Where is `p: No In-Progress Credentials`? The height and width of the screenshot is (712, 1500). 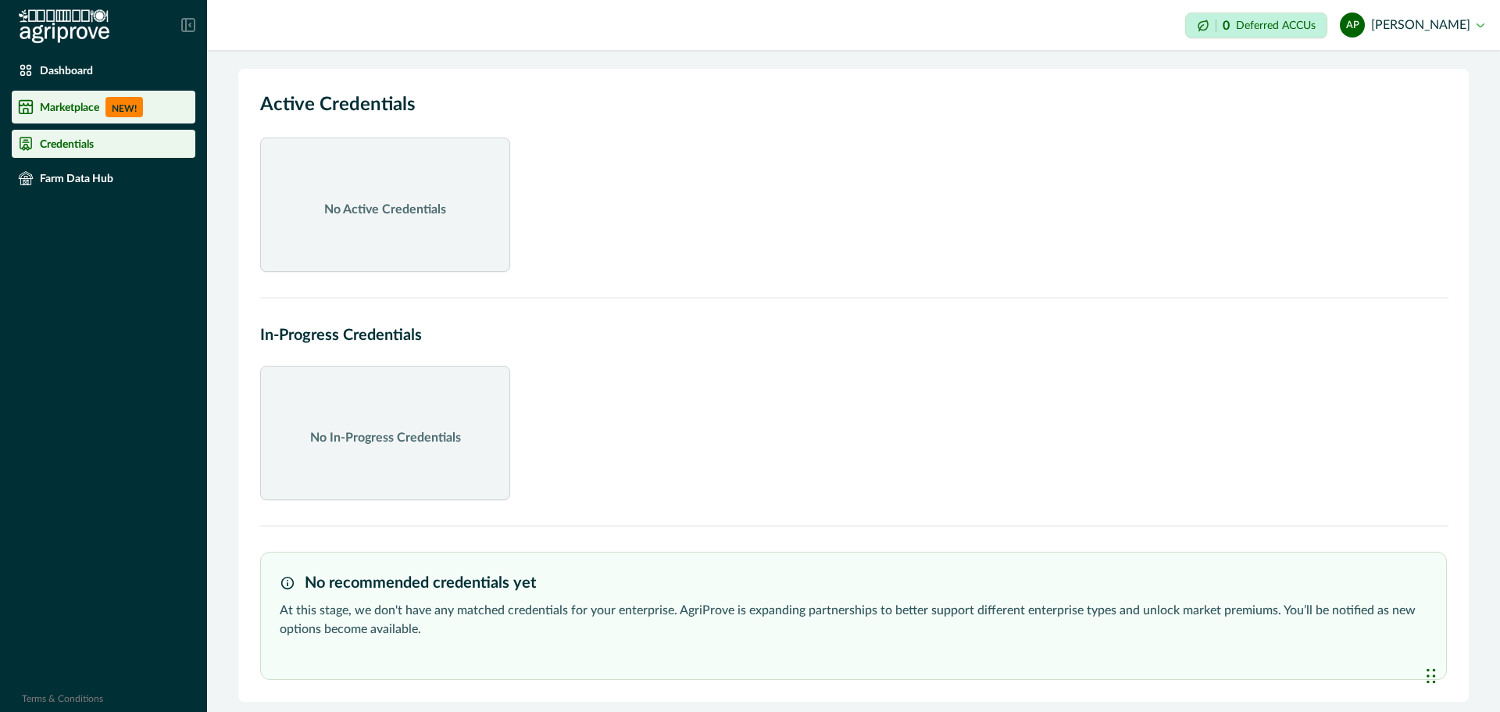
p: No In-Progress Credentials is located at coordinates (385, 438).